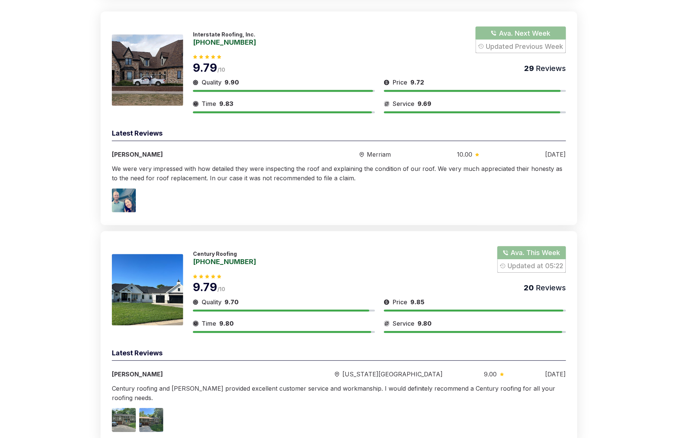 The image size is (675, 438). Describe the element at coordinates (337, 173) in the screenshot. I see `span: We were very impressed with how detailed they were inspecting the roof and explaining the conditi...` at that location.